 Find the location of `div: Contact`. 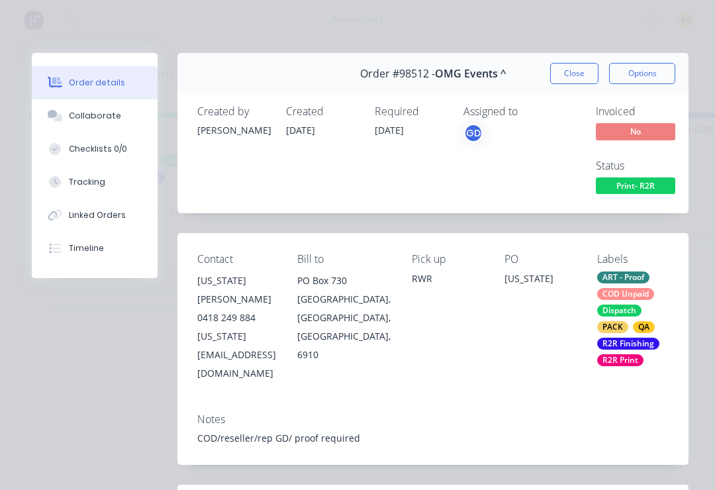

div: Contact is located at coordinates (237, 259).